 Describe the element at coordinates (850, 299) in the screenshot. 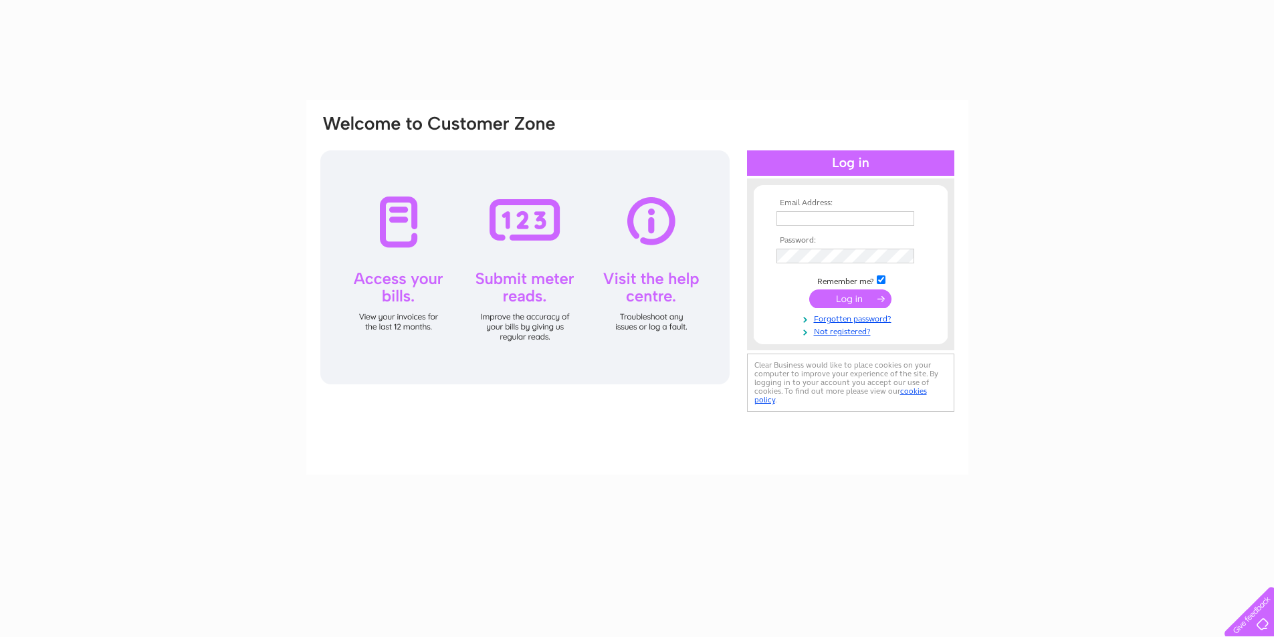

I see `input: Submit` at that location.